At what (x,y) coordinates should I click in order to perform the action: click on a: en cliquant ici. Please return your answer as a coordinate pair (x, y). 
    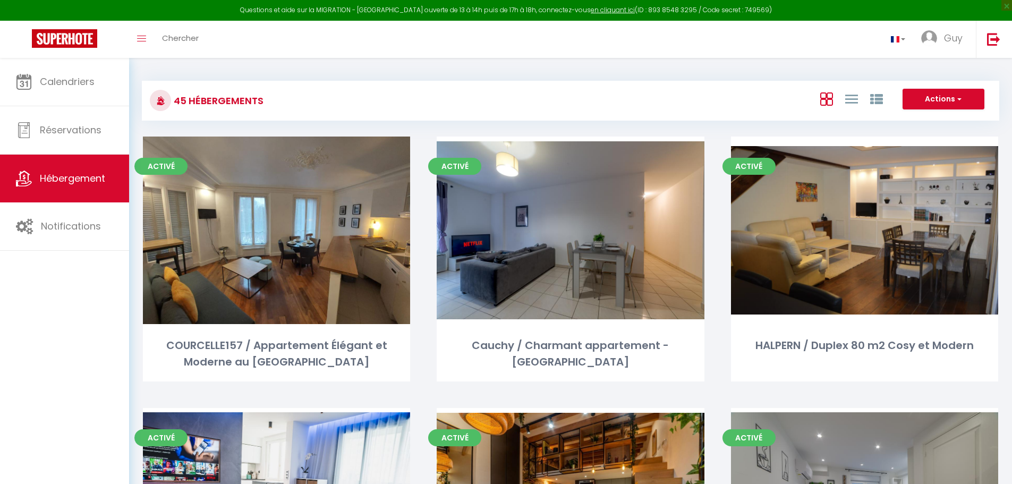
    Looking at the image, I should click on (613, 10).